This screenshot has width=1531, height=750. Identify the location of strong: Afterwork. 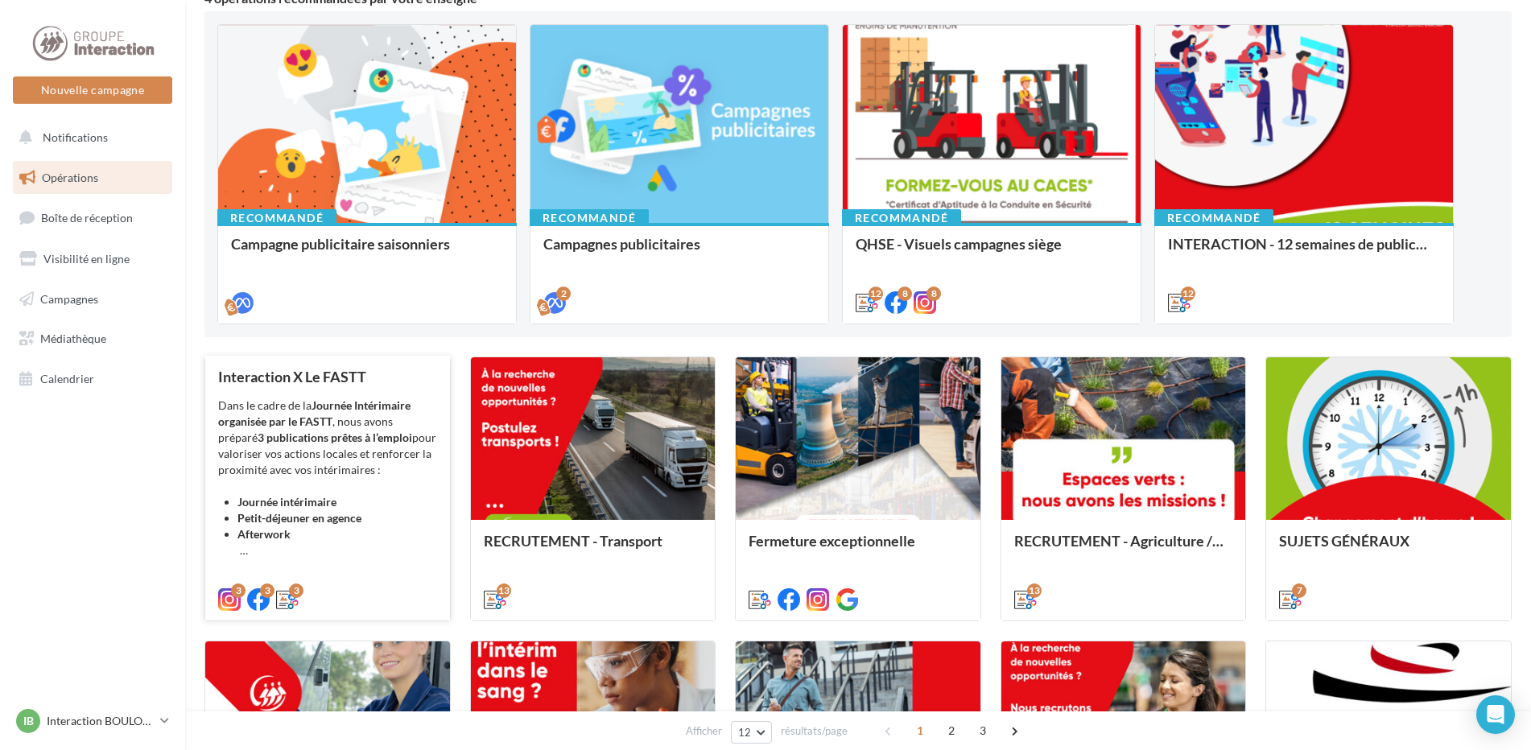
(264, 534).